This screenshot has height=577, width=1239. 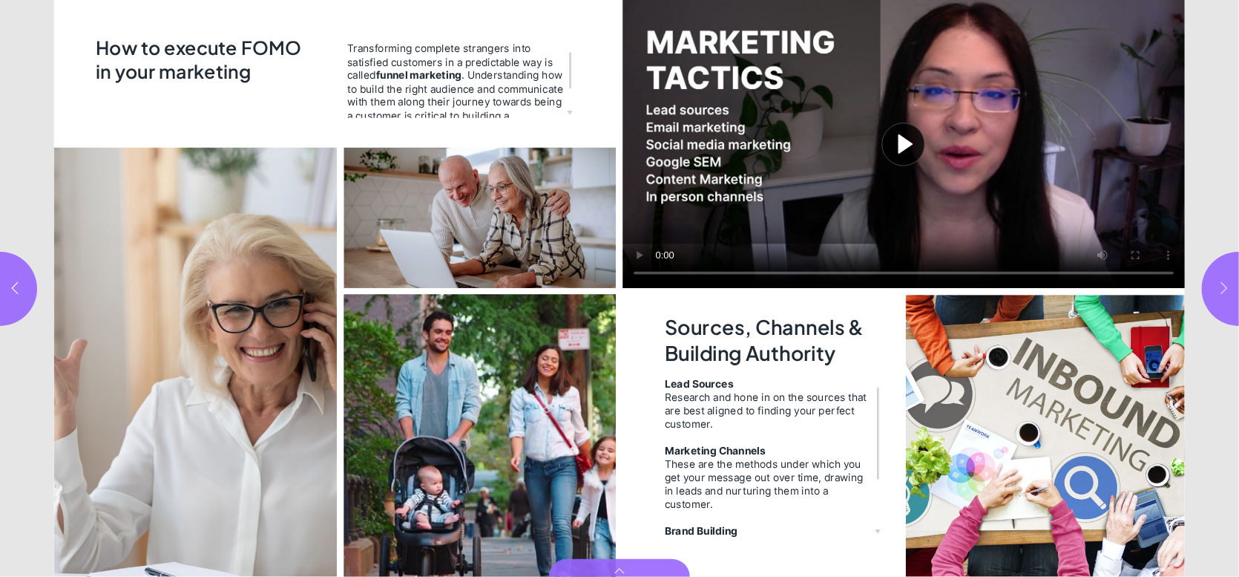 What do you see at coordinates (770, 410) in the screenshot?
I see `div: Research and hone in on the sources that are best aligned to finding your perfect customer.` at bounding box center [770, 410].